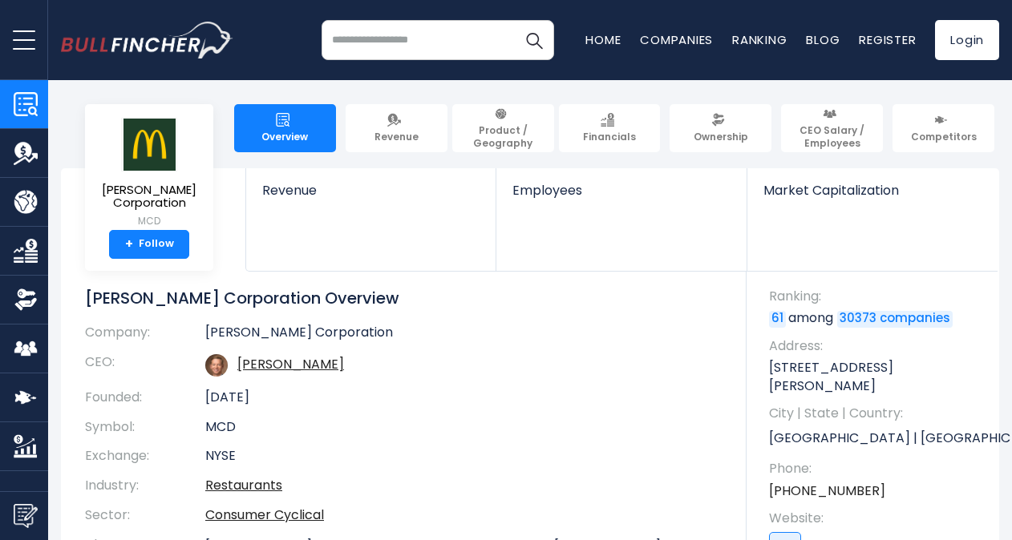  I want to click on span: Website:, so click(876, 519).